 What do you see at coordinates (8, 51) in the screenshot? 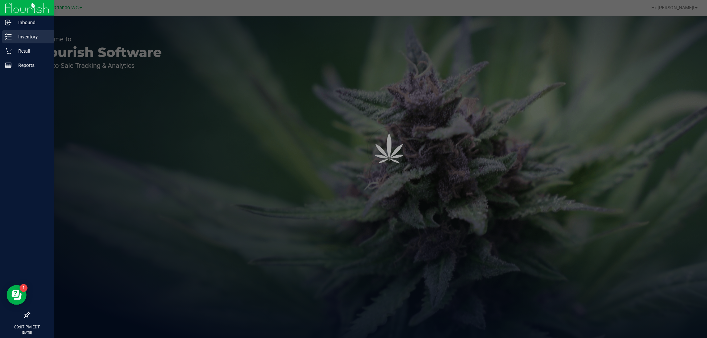
I see `inline-svg: Retail` at bounding box center [8, 51].